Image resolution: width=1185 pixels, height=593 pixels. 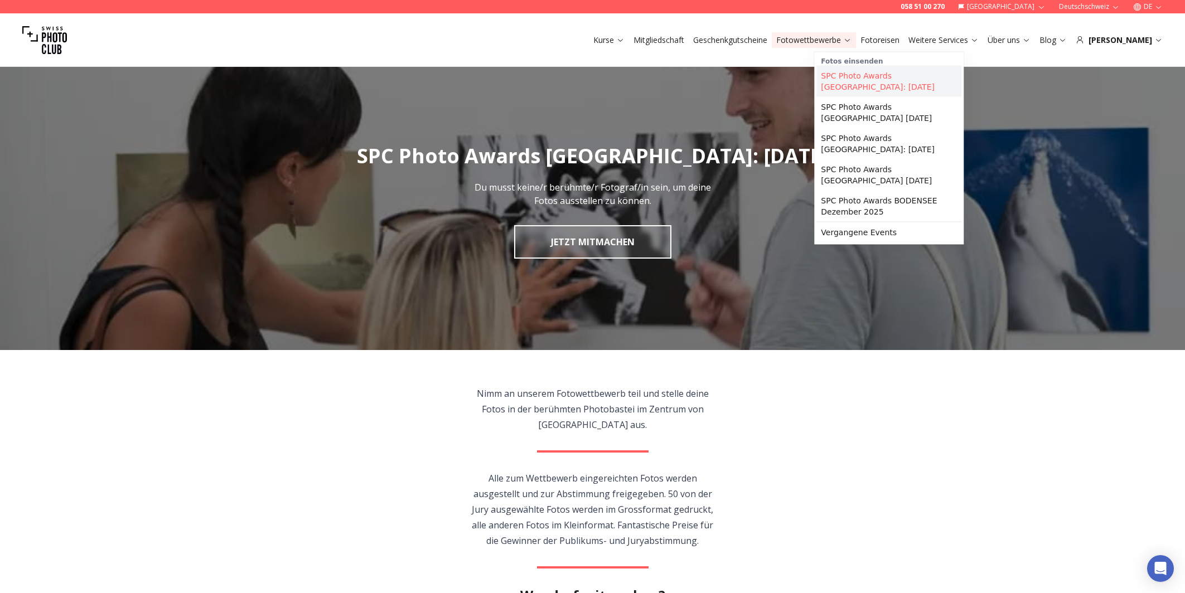 What do you see at coordinates (1053, 40) in the screenshot?
I see `button: Blog` at bounding box center [1053, 40].